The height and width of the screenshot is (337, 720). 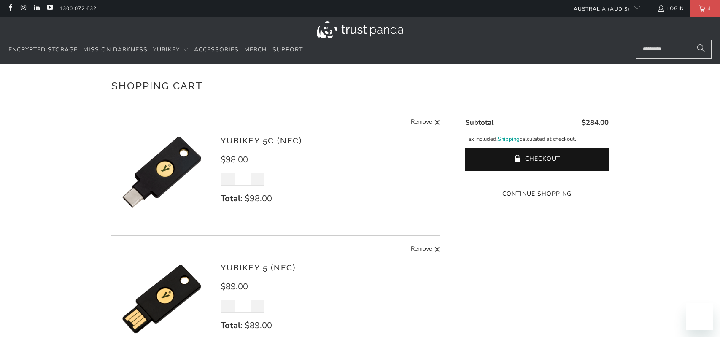 I want to click on a: Merch, so click(x=256, y=50).